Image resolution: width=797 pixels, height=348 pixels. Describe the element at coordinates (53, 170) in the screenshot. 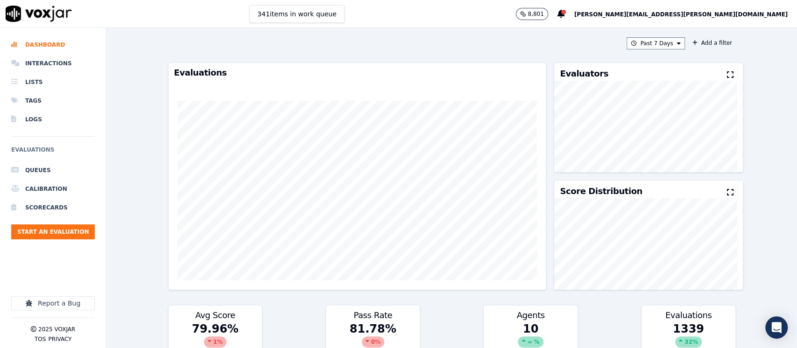

I see `li: Queues` at that location.